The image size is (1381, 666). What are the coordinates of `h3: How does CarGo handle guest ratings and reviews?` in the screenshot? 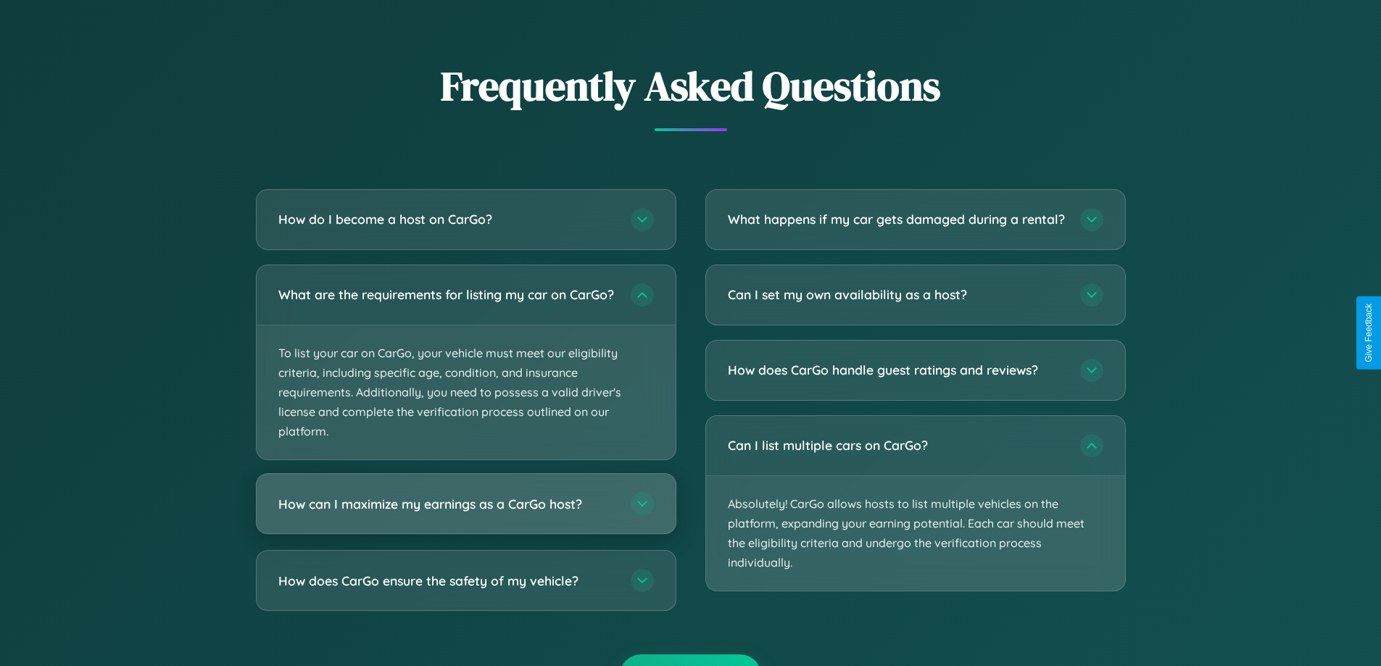 It's located at (897, 370).